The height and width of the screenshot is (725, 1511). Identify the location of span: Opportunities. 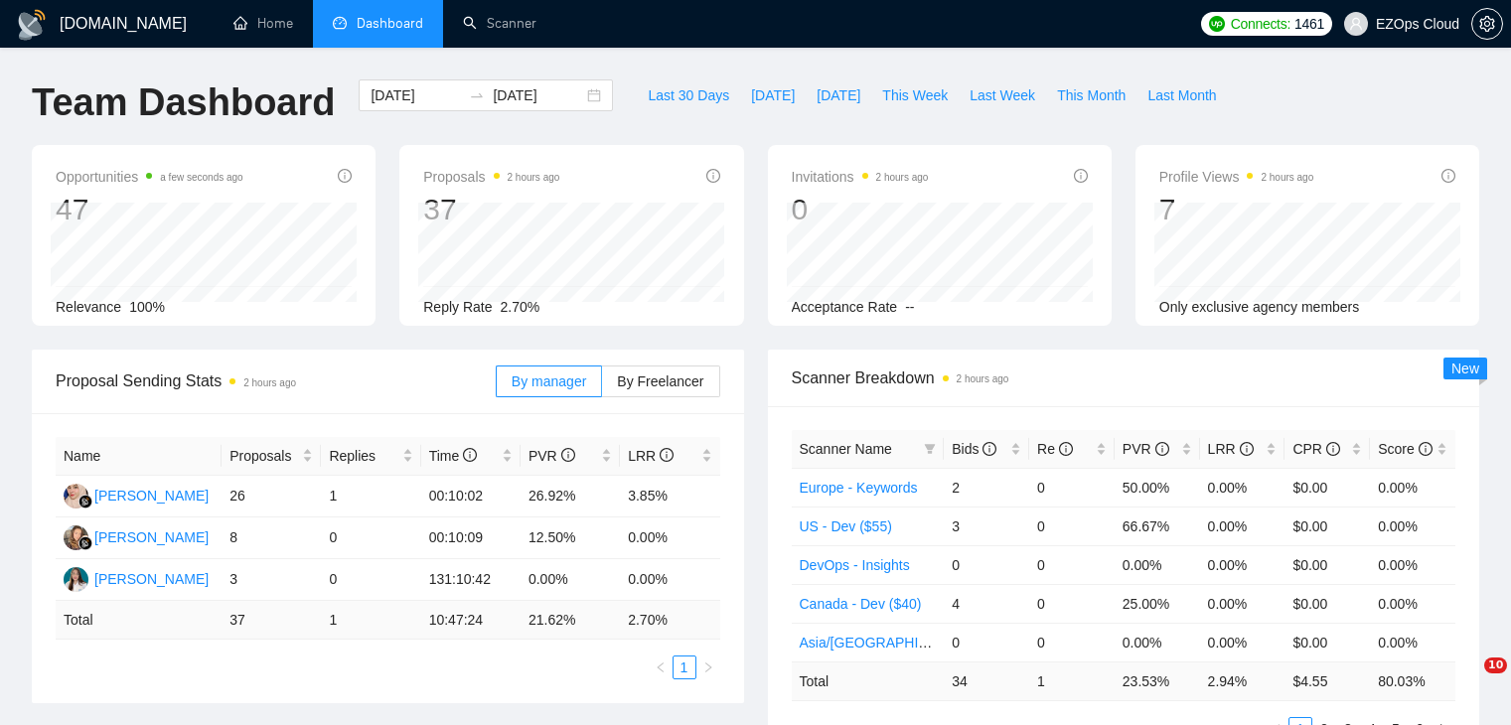
(149, 177).